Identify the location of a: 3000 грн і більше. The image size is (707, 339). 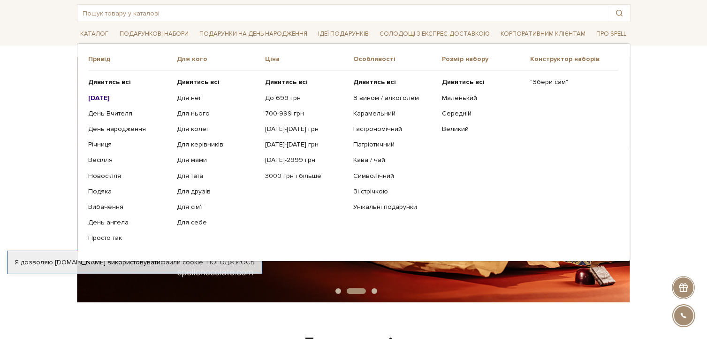
(305, 176).